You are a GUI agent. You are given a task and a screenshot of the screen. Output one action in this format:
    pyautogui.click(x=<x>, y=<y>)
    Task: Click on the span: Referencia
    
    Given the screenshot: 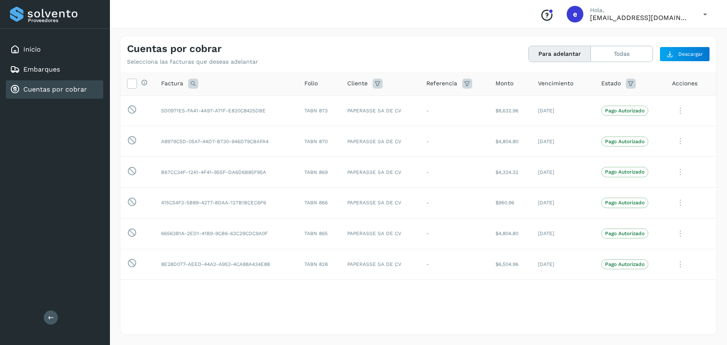 What is the action you would take?
    pyautogui.click(x=442, y=83)
    